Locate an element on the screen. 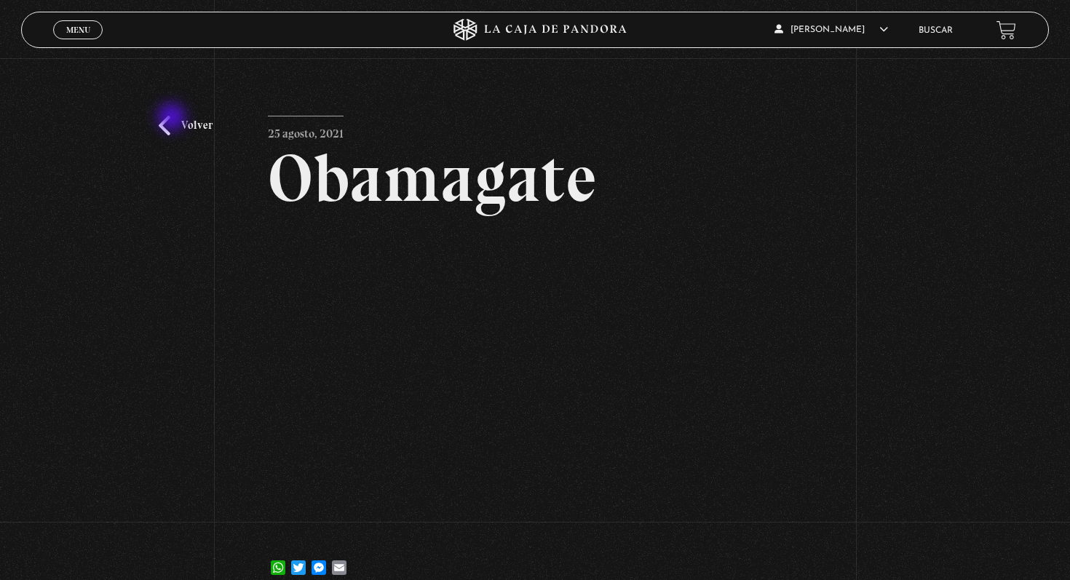  a: Volver is located at coordinates (186, 125).